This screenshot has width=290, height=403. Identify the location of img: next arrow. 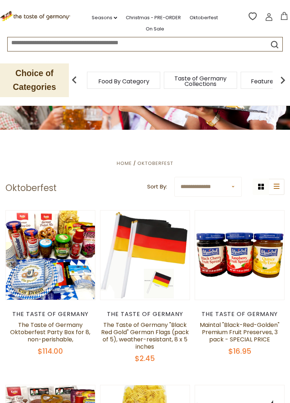
(283, 80).